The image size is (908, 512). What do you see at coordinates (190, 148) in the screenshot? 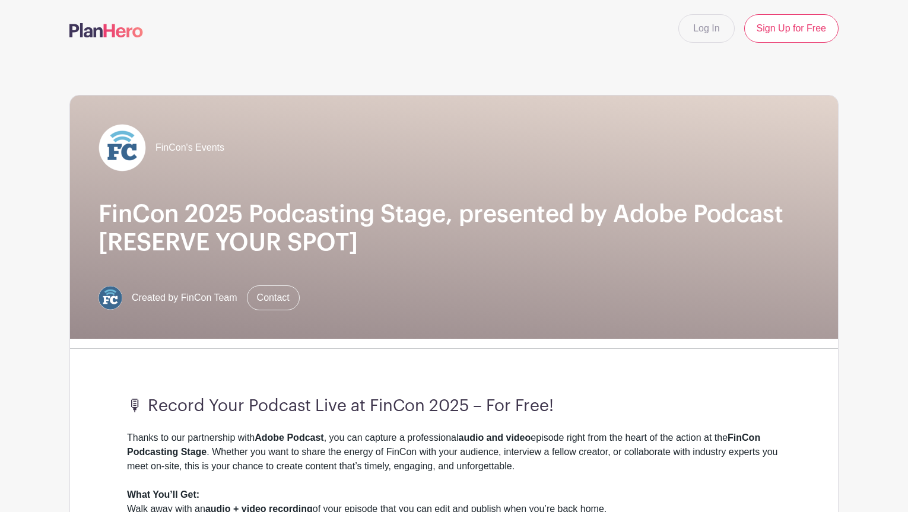
I see `span: FinCon's Events` at bounding box center [190, 148].